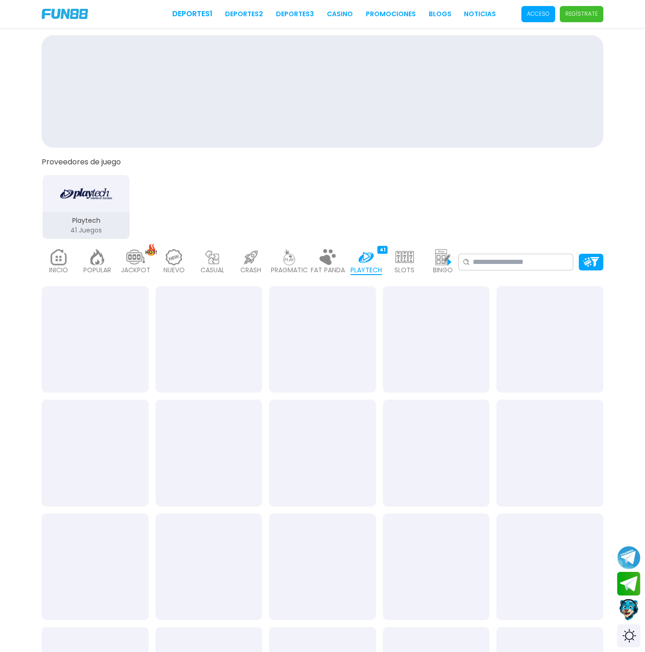 This screenshot has height=652, width=645. What do you see at coordinates (213, 257) in the screenshot?
I see `img: casual_light.webp` at bounding box center [213, 257].